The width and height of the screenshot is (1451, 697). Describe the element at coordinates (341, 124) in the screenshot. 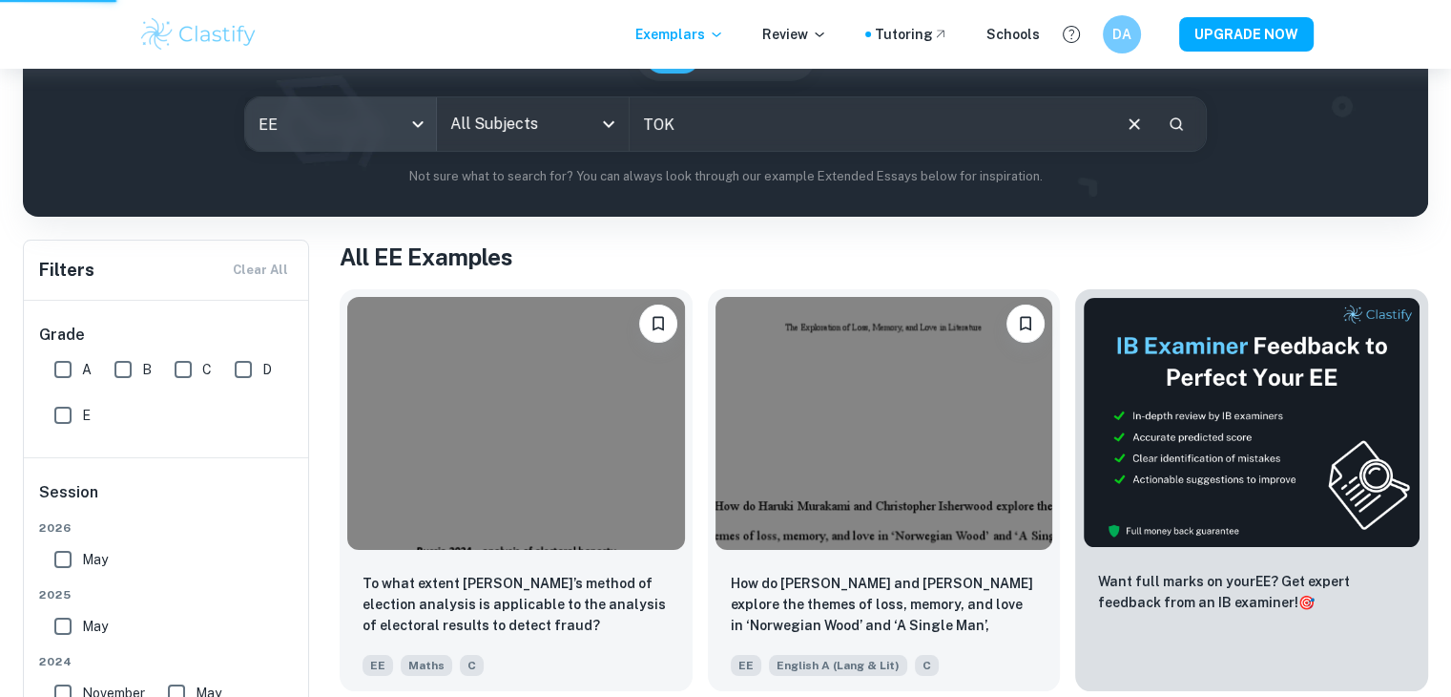

I see `div: EE` at that location.